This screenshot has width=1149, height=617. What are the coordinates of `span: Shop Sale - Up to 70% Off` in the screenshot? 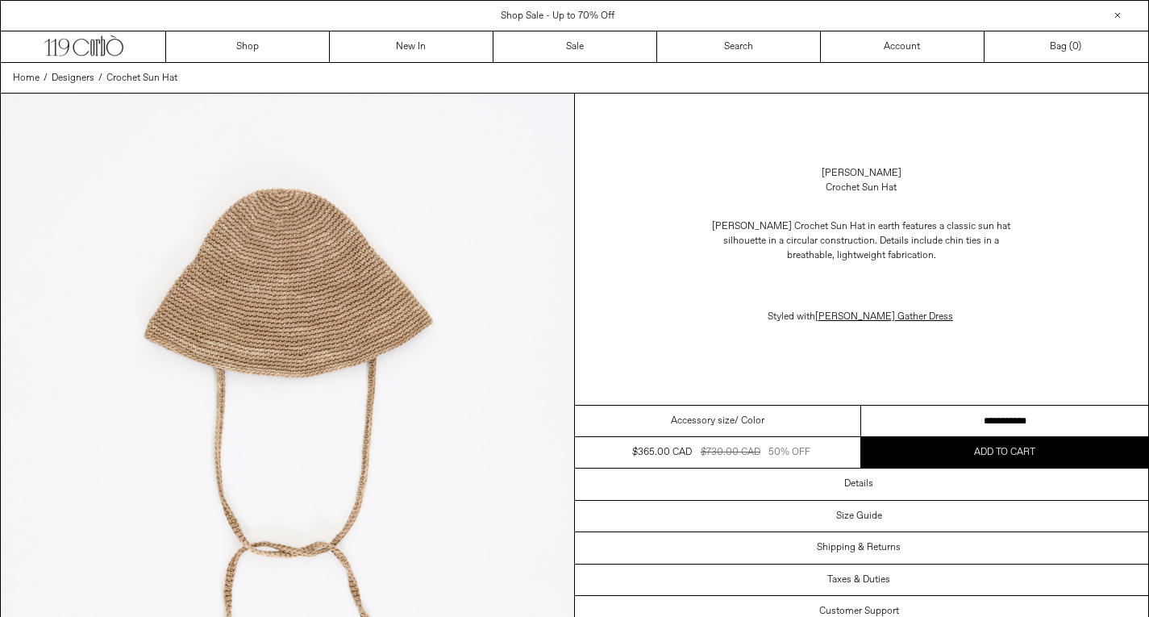 It's located at (557, 16).